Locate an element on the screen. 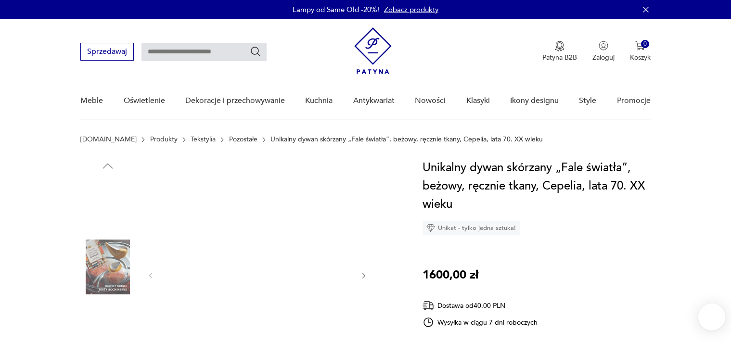 This screenshot has height=342, width=731. h1: Unikalny dywan skórzany „Fale światła”, beżowy, ręcznie tkany, Cepelia, lata 70. XX wieku is located at coordinates (537, 186).